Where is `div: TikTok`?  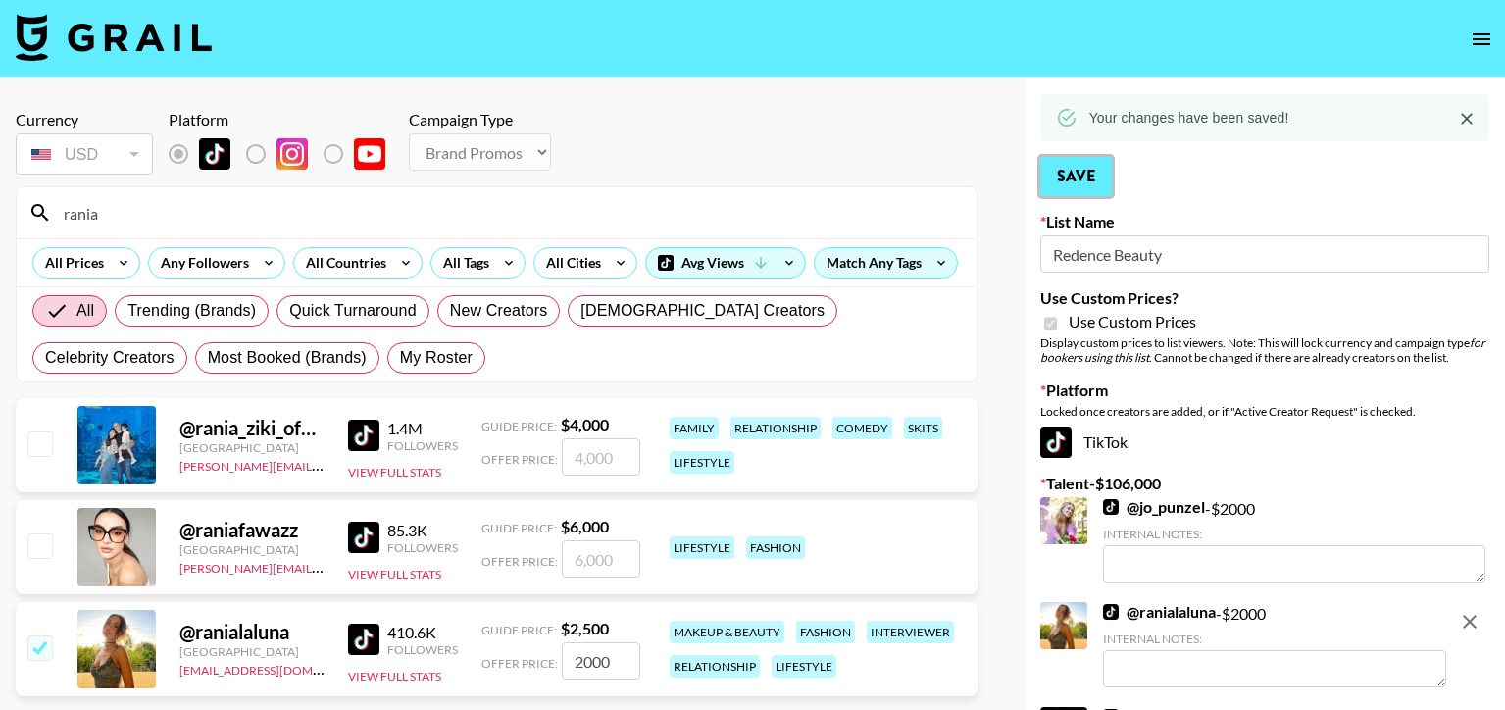 div: TikTok is located at coordinates (1265, 442).